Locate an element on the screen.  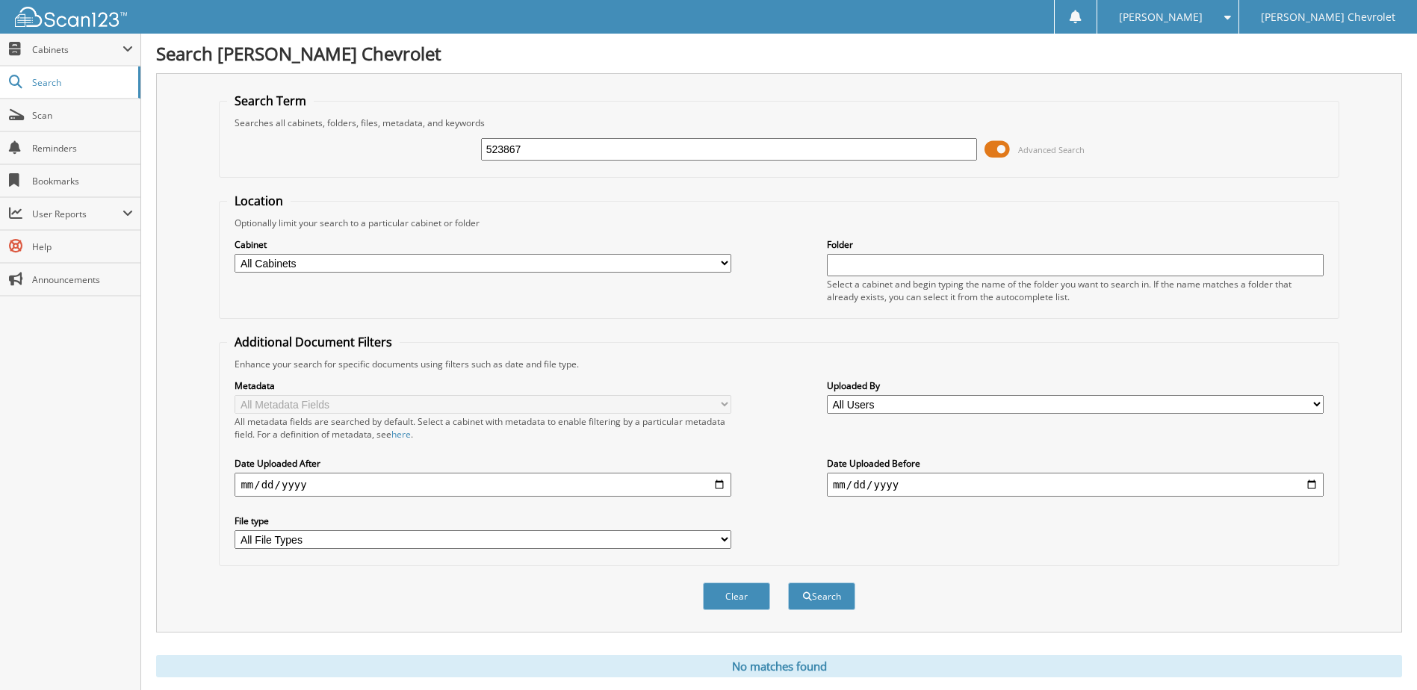
input: end is located at coordinates (1075, 485).